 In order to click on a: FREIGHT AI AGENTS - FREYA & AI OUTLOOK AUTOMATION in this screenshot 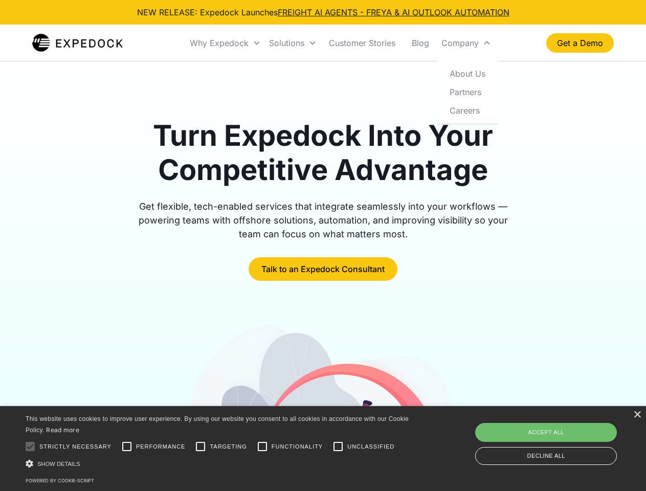, I will do `click(393, 12)`.